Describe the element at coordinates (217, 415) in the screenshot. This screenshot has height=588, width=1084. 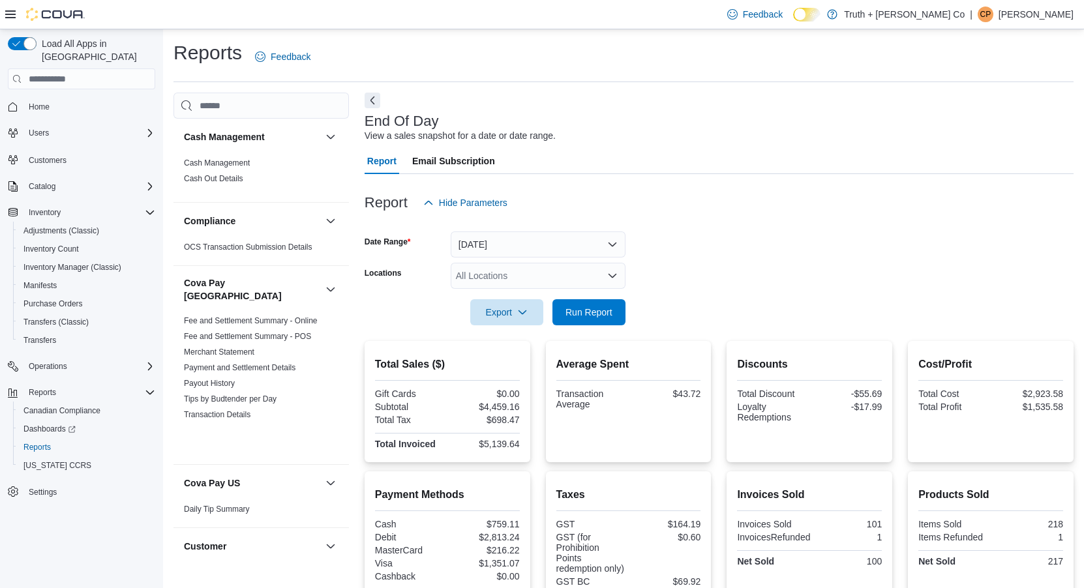
I see `a: Transaction Details` at that location.